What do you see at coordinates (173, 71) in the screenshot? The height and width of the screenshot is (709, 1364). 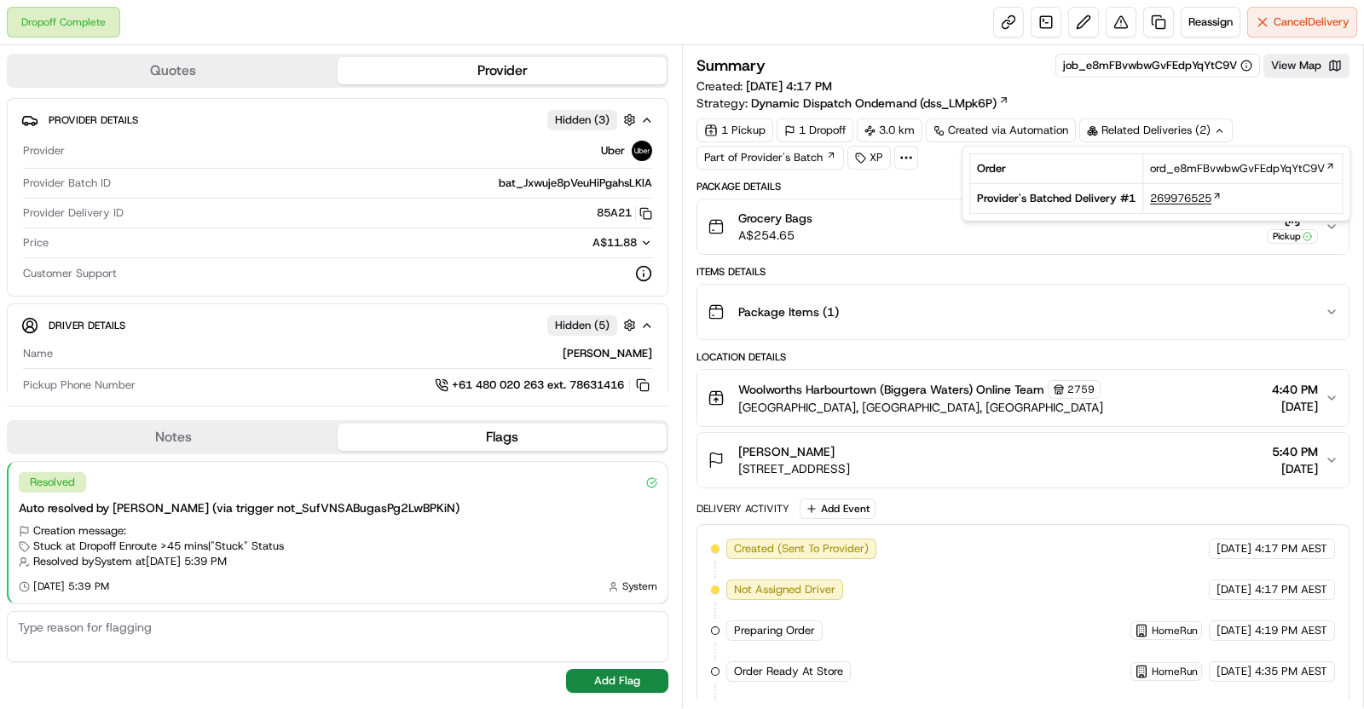 I see `button: Quotes` at bounding box center [173, 71].